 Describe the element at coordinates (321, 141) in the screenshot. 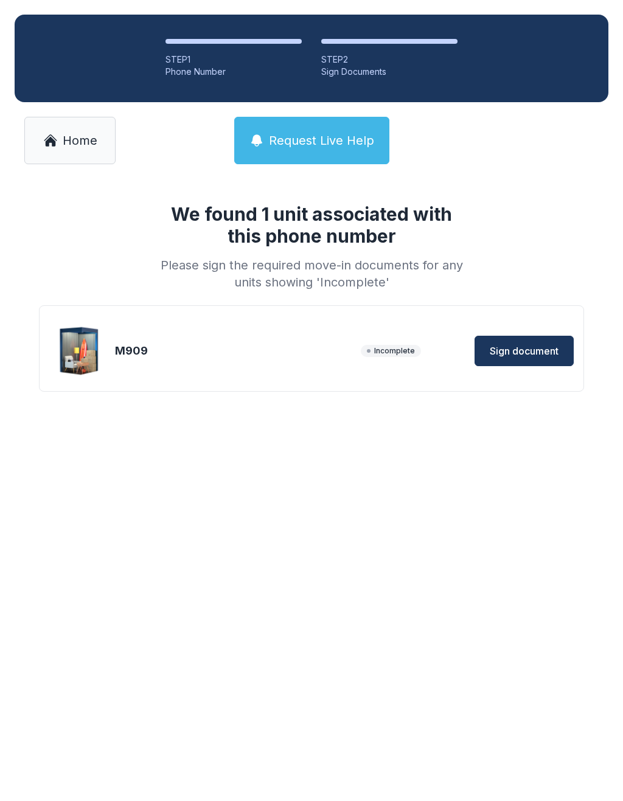

I see `span: Request Live Help` at that location.